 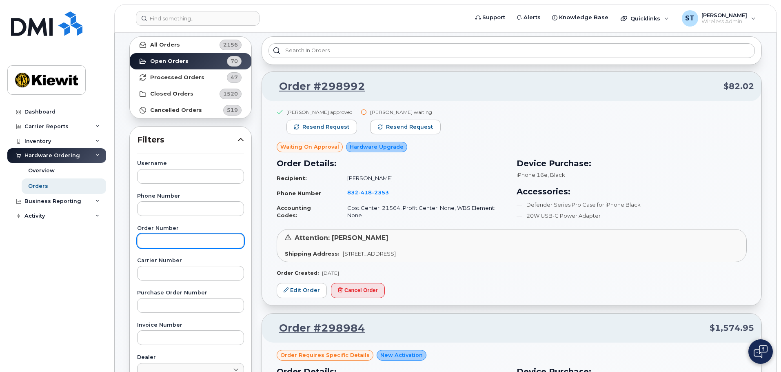 What do you see at coordinates (583, 18) in the screenshot?
I see `span: Knowledge Base` at bounding box center [583, 18].